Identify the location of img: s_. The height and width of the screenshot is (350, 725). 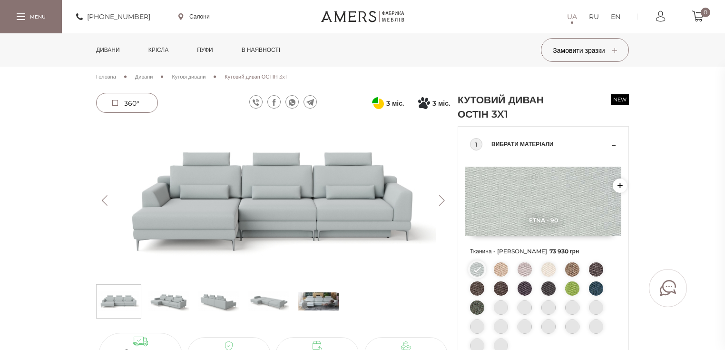
(318, 301).